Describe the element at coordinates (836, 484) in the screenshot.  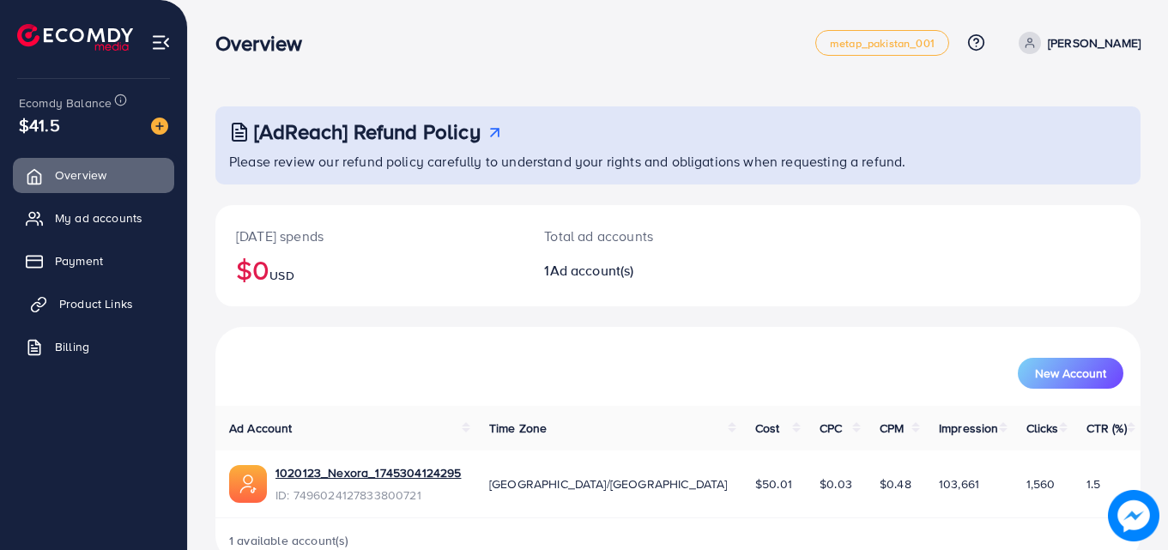
I see `span: $0.03` at that location.